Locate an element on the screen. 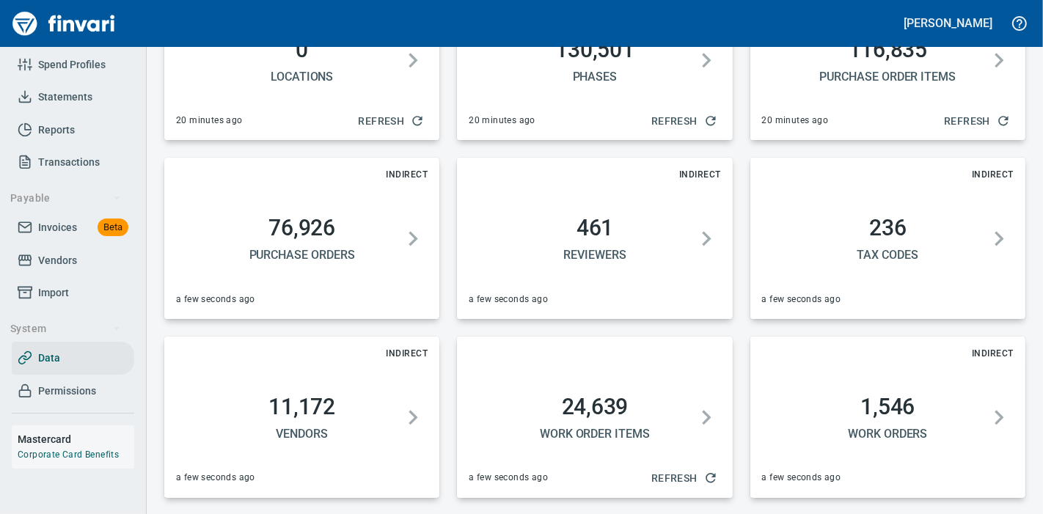 This screenshot has width=1043, height=514. span: Permissions is located at coordinates (67, 391).